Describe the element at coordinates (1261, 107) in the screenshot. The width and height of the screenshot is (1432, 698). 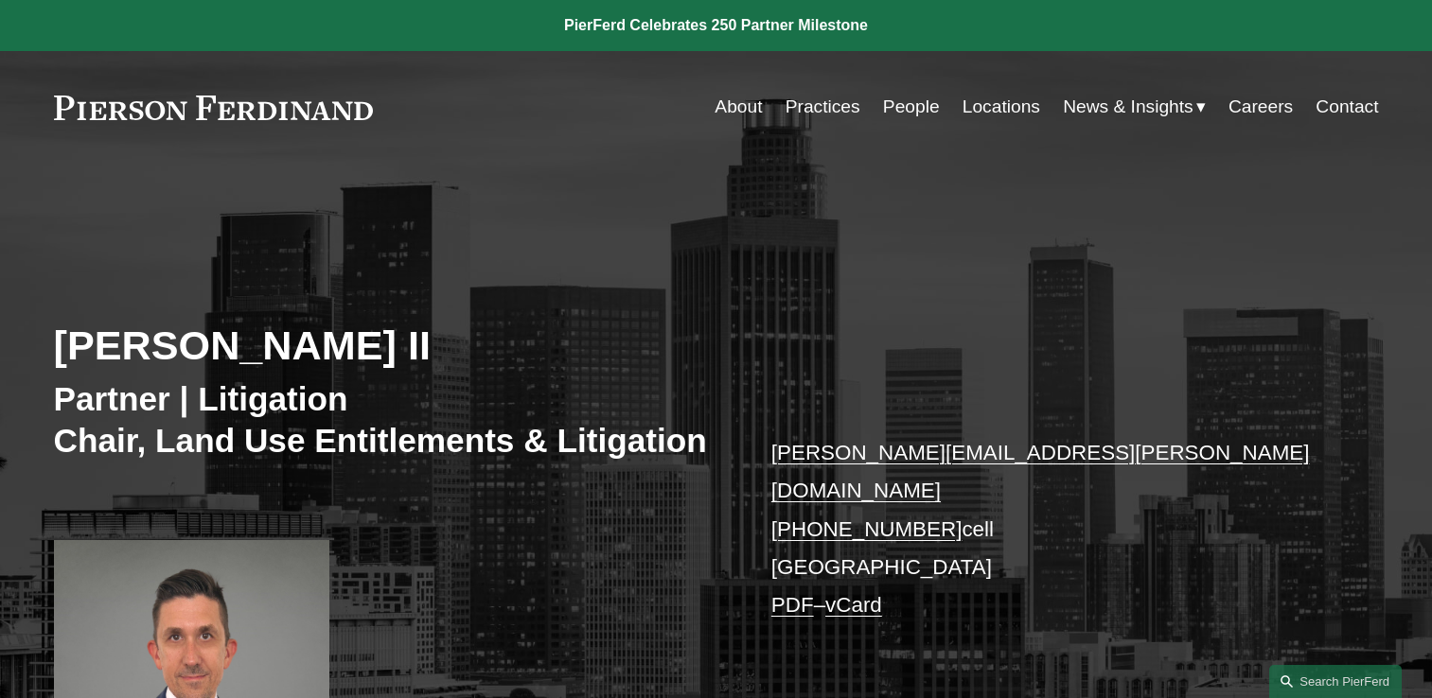
I see `a: Careers` at that location.